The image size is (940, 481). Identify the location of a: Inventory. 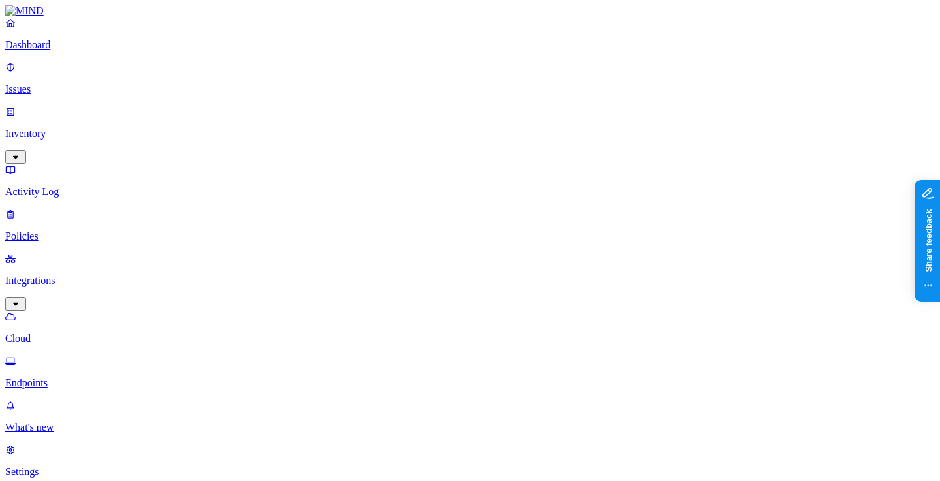
(470, 134).